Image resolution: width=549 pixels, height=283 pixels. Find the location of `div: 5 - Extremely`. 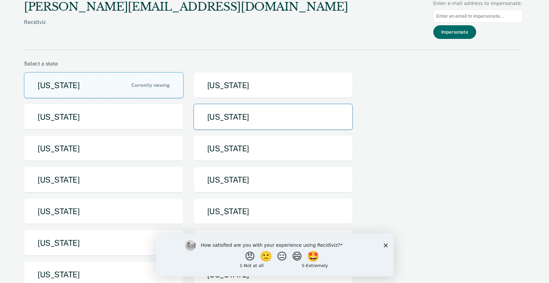

div: 5 - Extremely is located at coordinates (177, 32).